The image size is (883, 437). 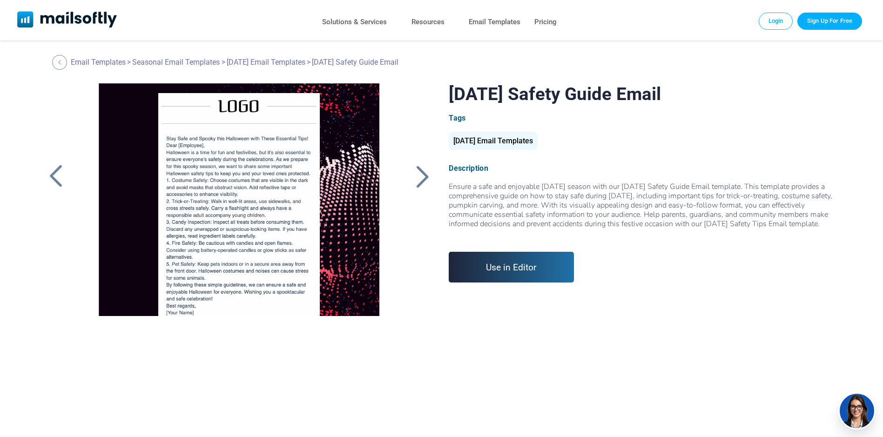 I want to click on a: Trial, so click(x=829, y=21).